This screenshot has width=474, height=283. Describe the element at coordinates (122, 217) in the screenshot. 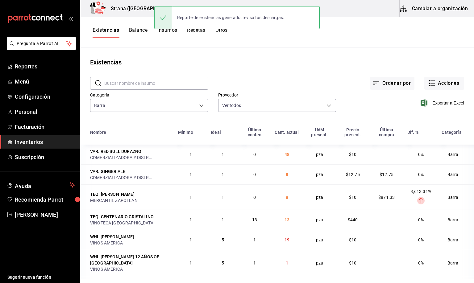

I see `div: TEQ. CENTENARIO CRISTALINO` at that location.